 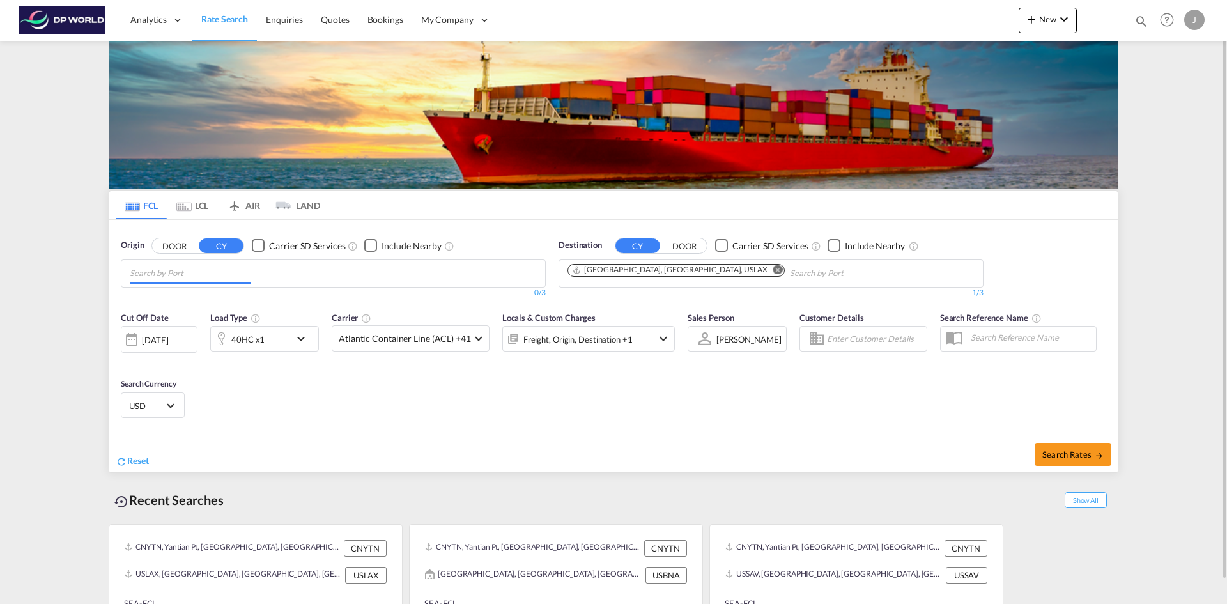 What do you see at coordinates (233, 575) in the screenshot?
I see `div: USLAX, Los Angeles, CA, United States, North America, Americas` at bounding box center [233, 575].